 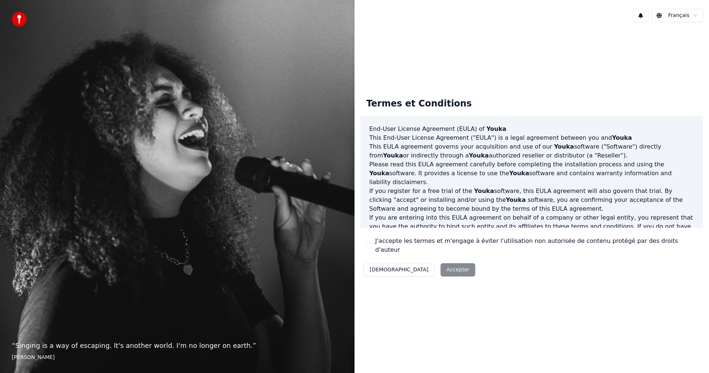 I want to click on p: This End-User License Agreement ("EULA") is a legal agreement between you and, so click(x=532, y=138).